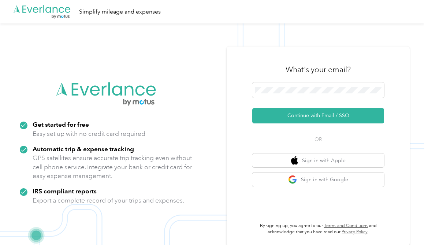 The image size is (428, 245). I want to click on strong: Automatic trip & expense tracking, so click(83, 148).